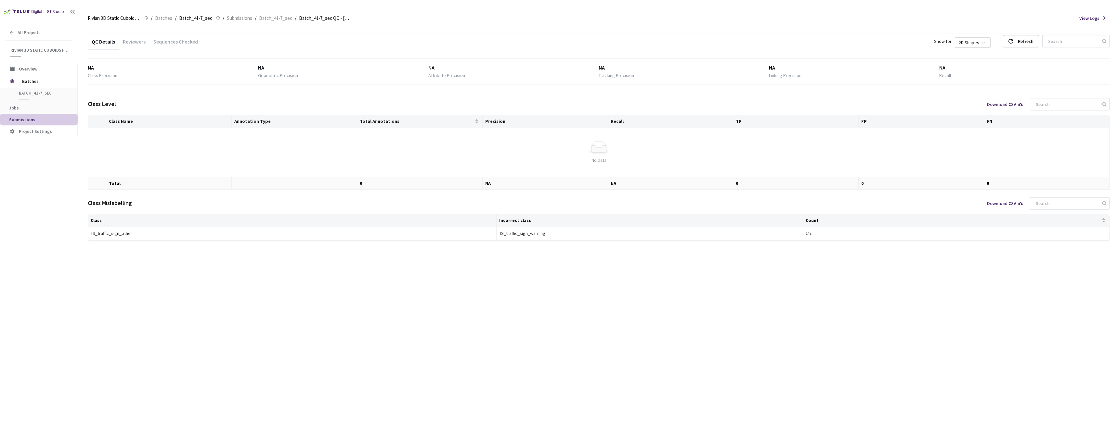 This screenshot has width=1118, height=424. What do you see at coordinates (96, 220) in the screenshot?
I see `a: Class` at bounding box center [96, 220].